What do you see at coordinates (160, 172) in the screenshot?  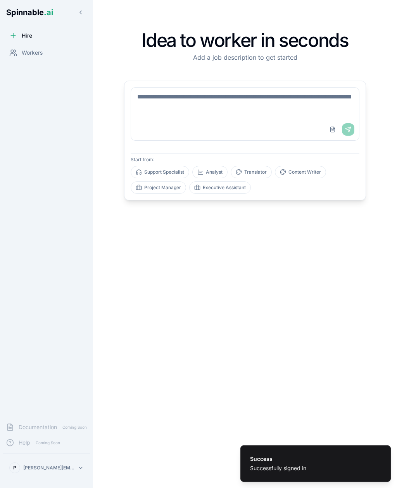 I see `button: Support Specialist` at bounding box center [160, 172].